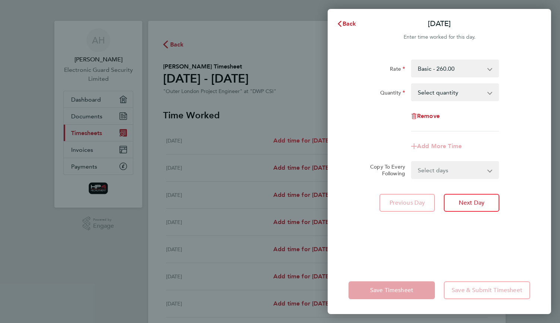 This screenshot has width=560, height=323. What do you see at coordinates (428, 116) in the screenshot?
I see `span: Remove` at bounding box center [428, 116].